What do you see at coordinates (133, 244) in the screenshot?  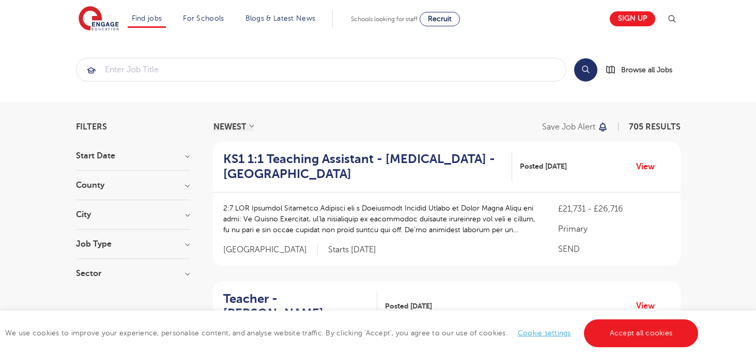 I see `h3: Job Type` at bounding box center [133, 244].